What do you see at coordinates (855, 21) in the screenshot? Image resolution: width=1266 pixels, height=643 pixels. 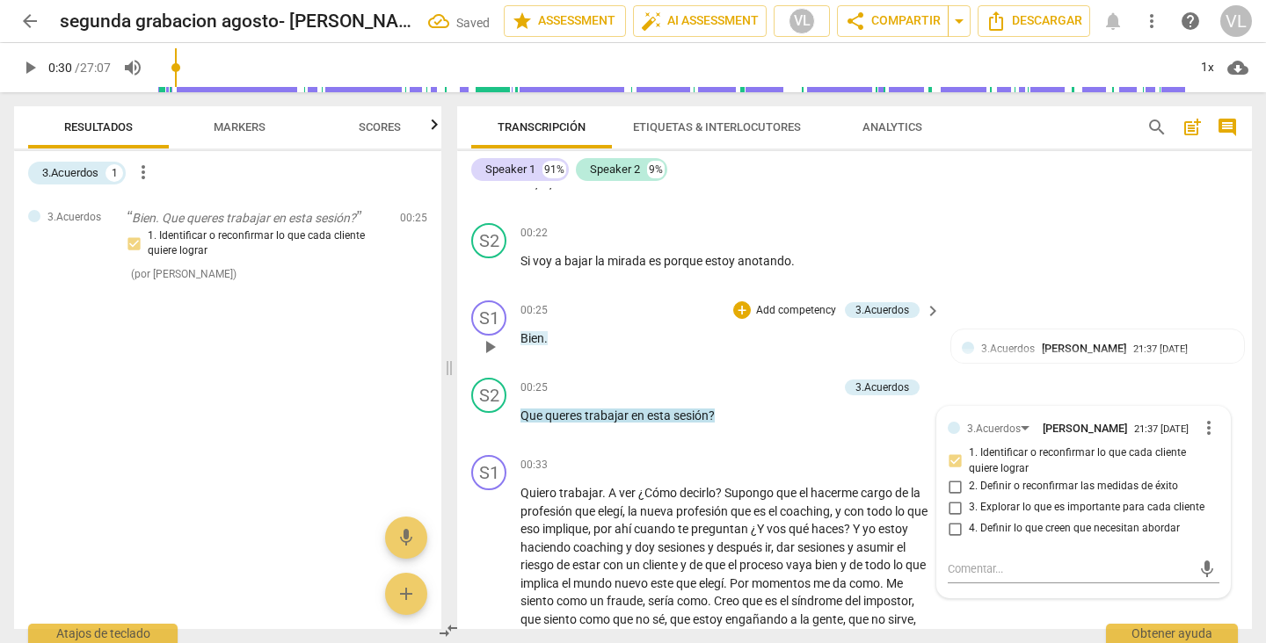 I see `span: share` at bounding box center [855, 21].